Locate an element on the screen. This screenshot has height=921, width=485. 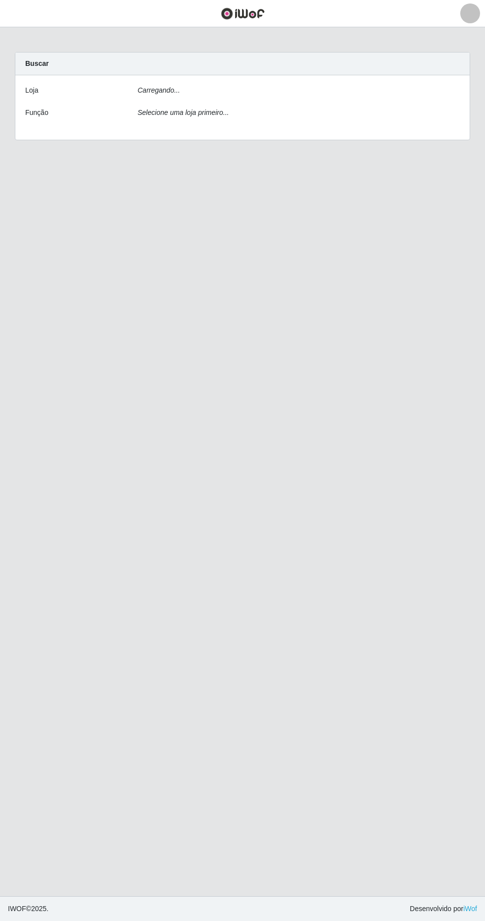
label: Loja is located at coordinates (32, 90).